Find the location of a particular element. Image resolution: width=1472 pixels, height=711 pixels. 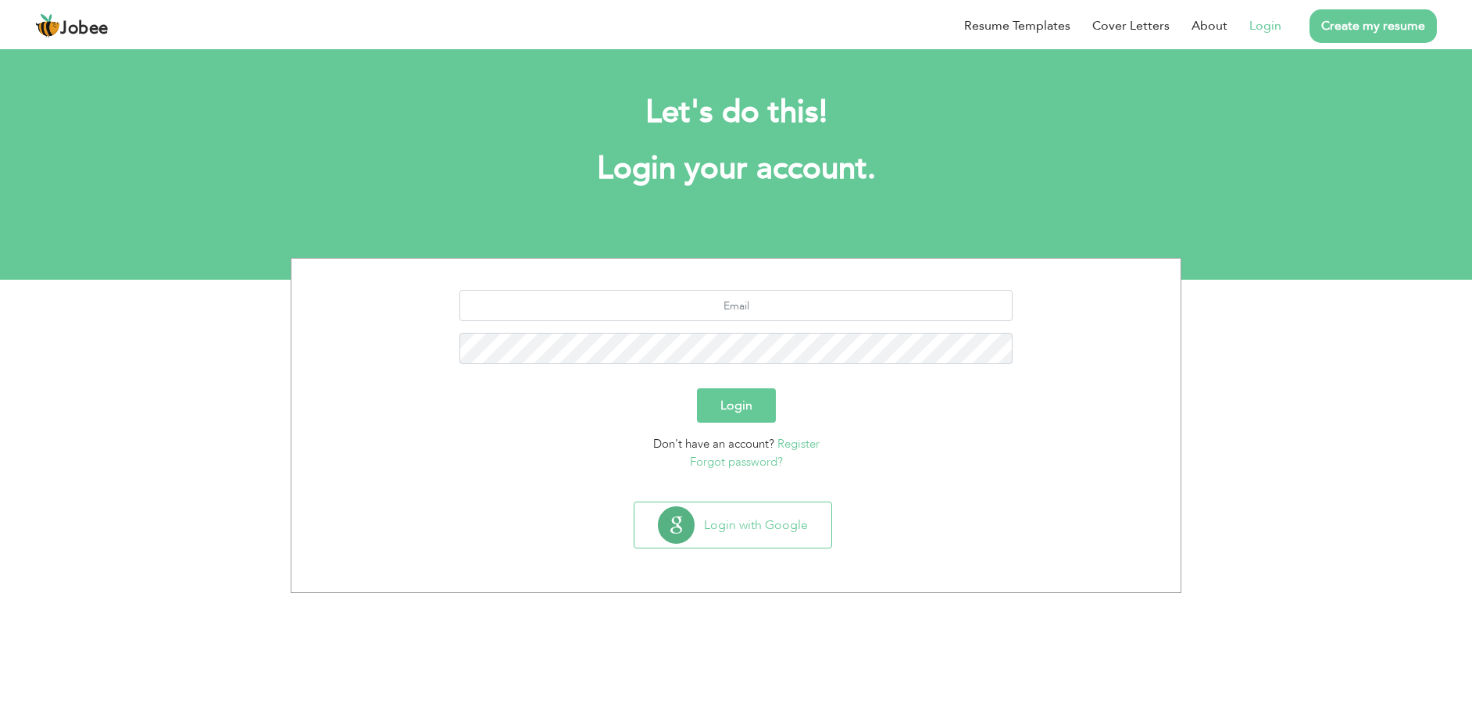

img: jobee.io is located at coordinates (48, 26).